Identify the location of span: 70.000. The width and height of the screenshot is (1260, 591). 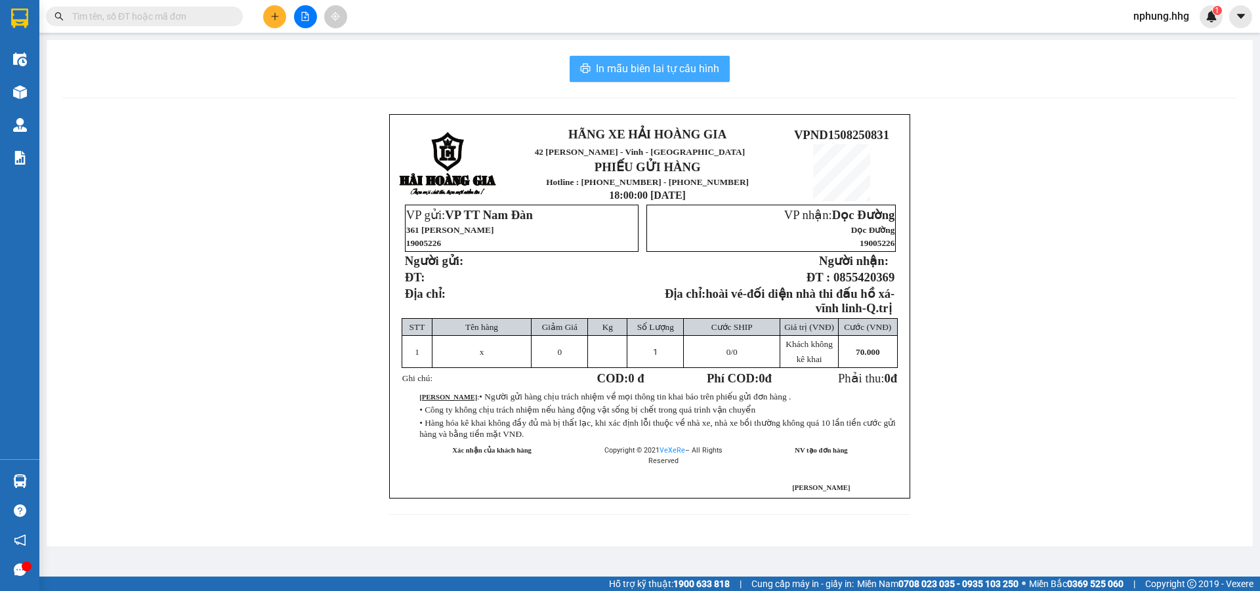
(868, 352).